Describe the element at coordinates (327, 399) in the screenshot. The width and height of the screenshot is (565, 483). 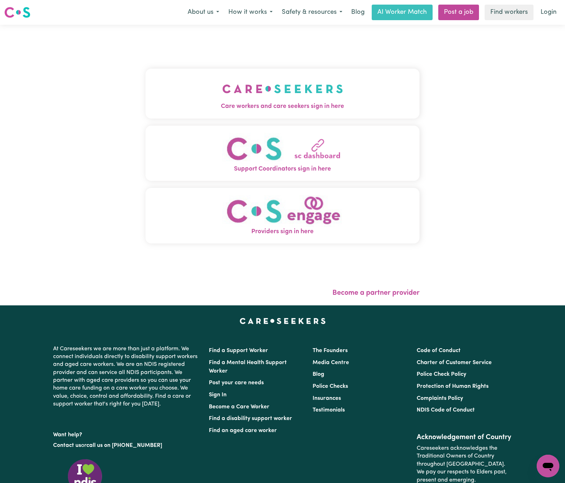
I see `a: Insurances` at that location.